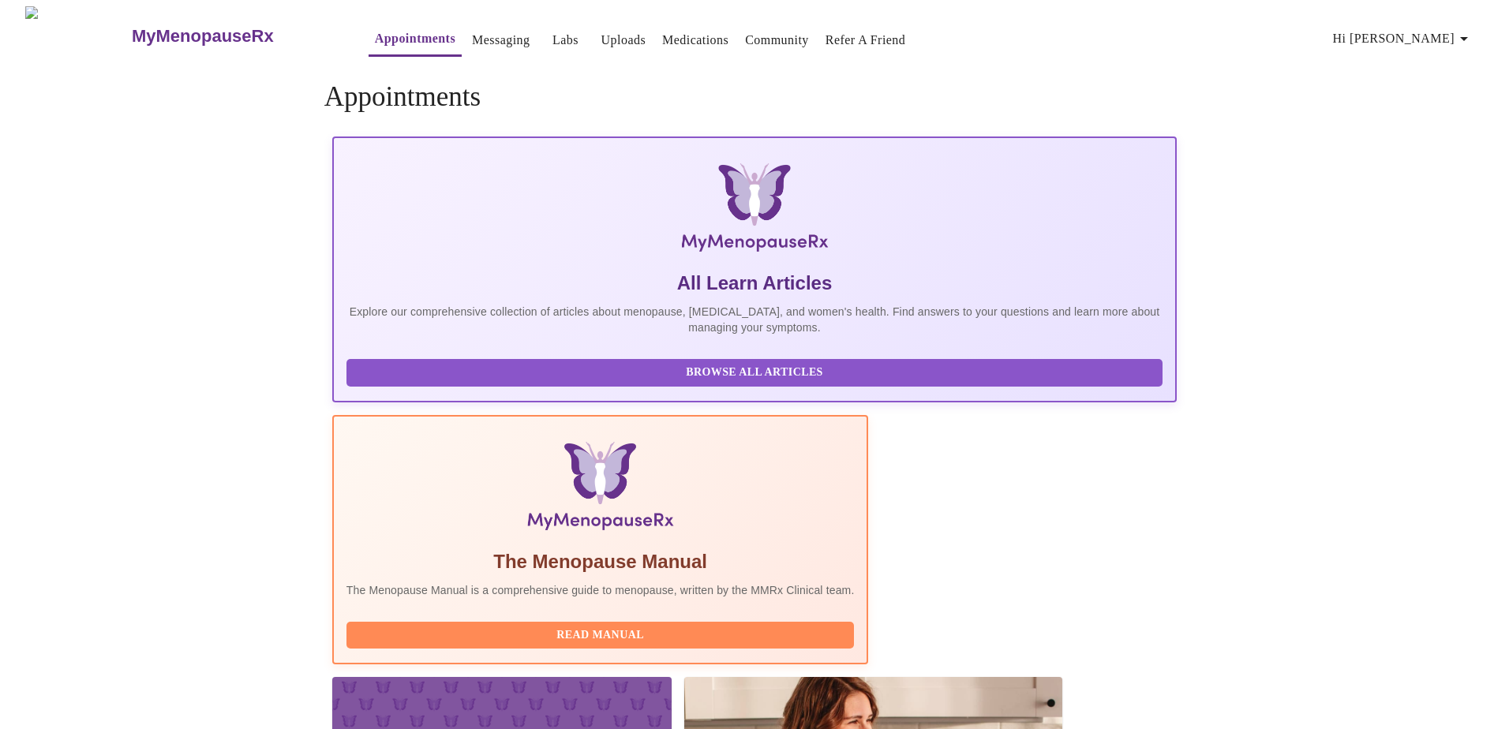 The width and height of the screenshot is (1509, 729). What do you see at coordinates (695, 40) in the screenshot?
I see `a: Medications` at bounding box center [695, 40].